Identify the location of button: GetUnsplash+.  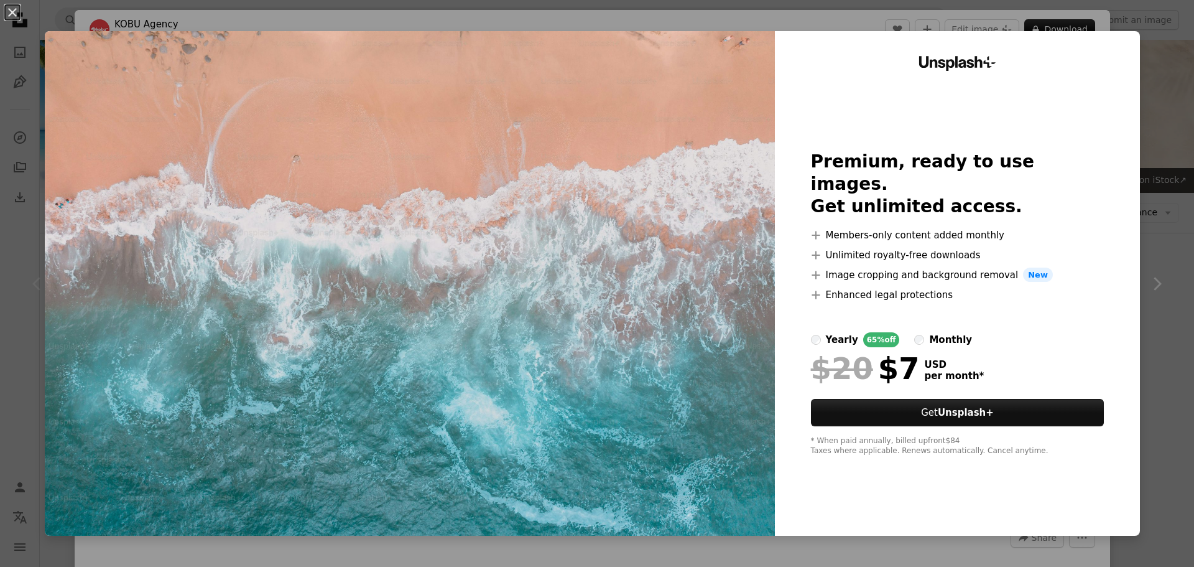
(958, 412).